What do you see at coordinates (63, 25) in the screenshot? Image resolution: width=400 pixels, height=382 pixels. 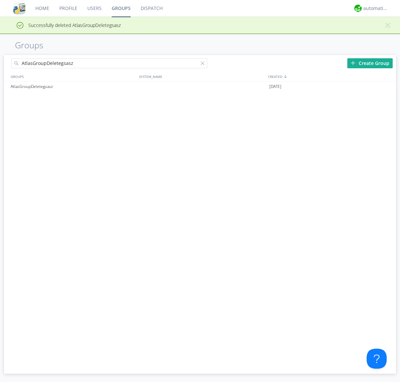 I see `span: Successfully deleted AtlasGroupDeletegsasz` at bounding box center [63, 25].